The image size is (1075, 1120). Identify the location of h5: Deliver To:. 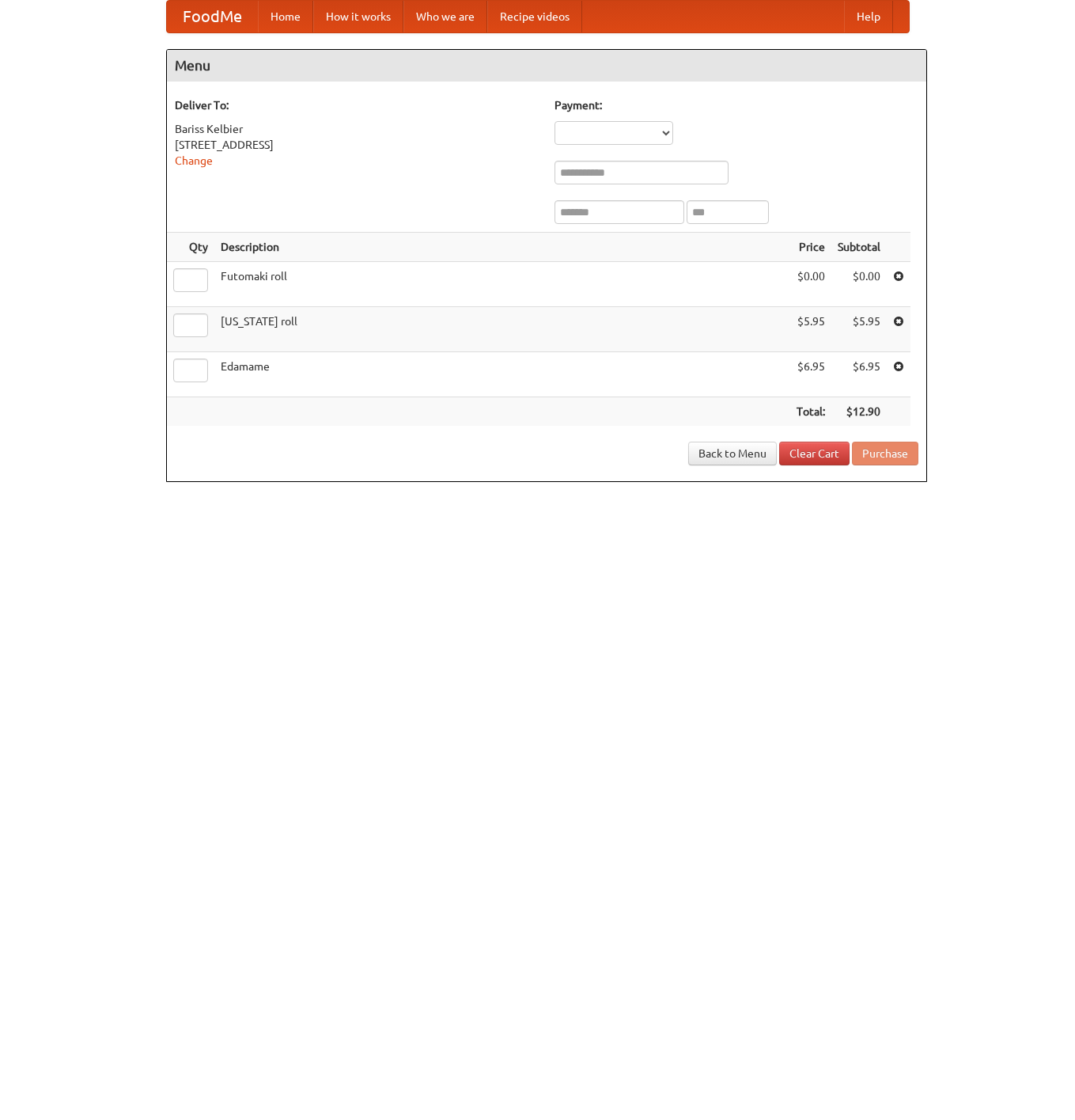
(357, 105).